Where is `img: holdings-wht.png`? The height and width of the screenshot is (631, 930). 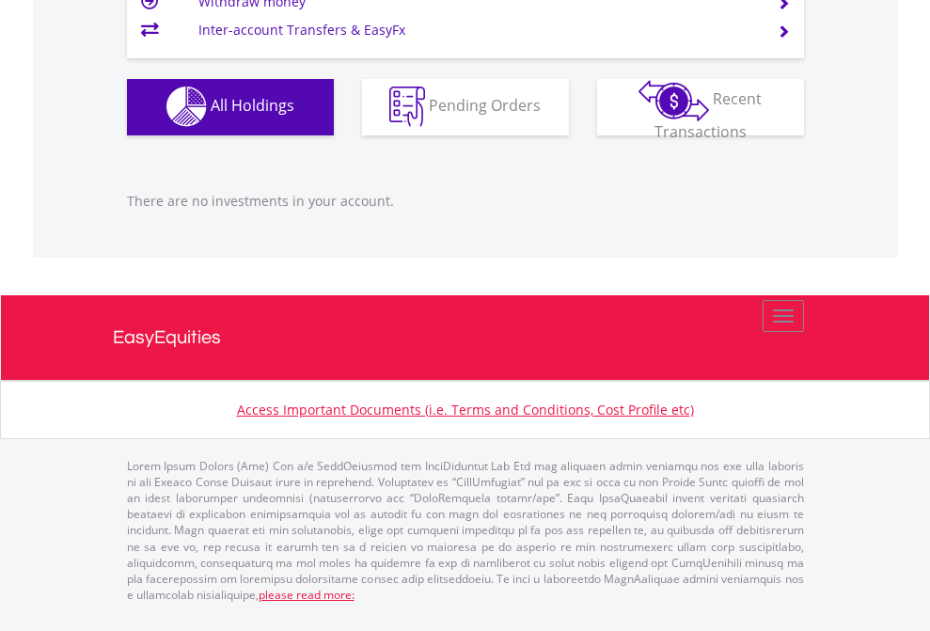
img: holdings-wht.png is located at coordinates (186, 106).